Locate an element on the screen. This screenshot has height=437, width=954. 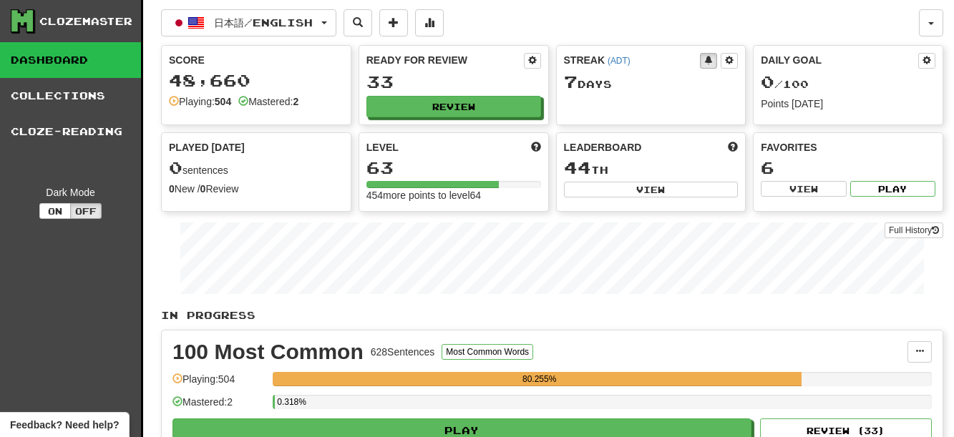
a: (ADT) is located at coordinates (619, 61).